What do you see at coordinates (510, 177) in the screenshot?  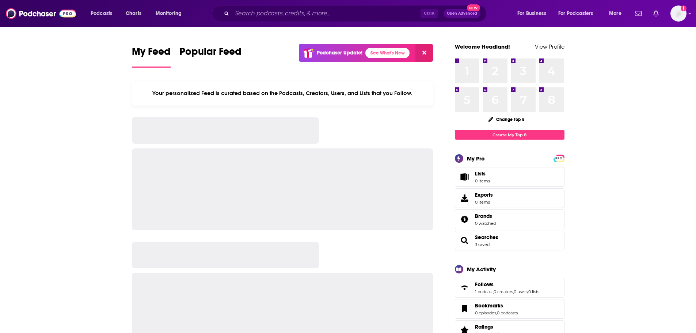 I see `a: Lists` at bounding box center [510, 177].